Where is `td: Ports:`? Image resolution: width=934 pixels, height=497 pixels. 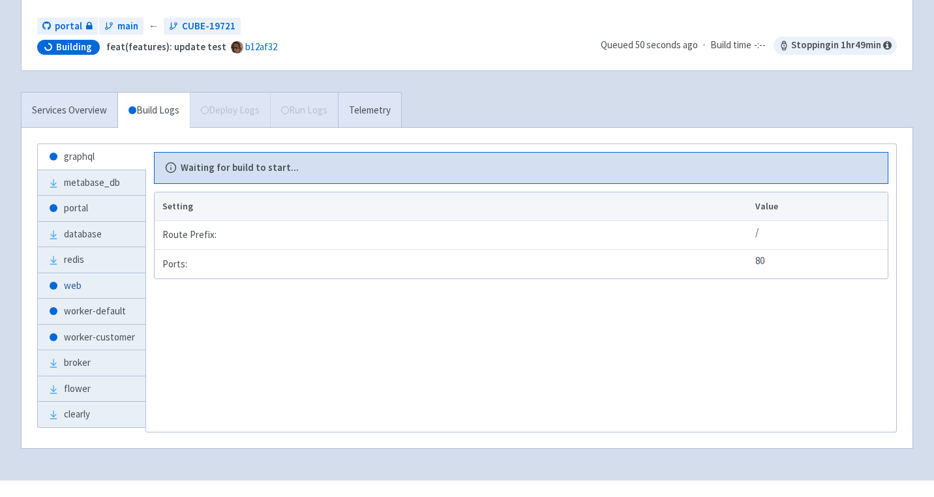
td: Ports: is located at coordinates (453, 264).